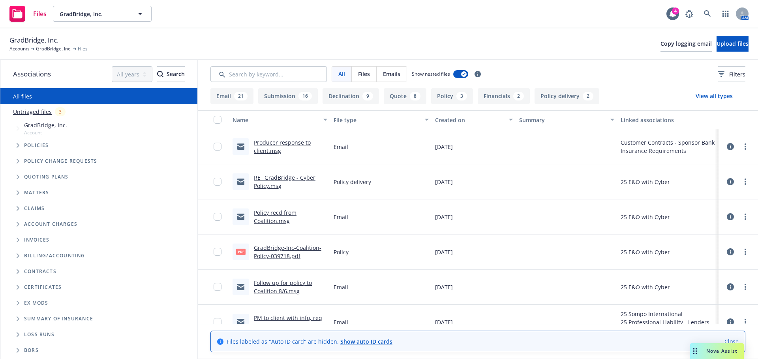 This screenshot has height=359, width=758. Describe the element at coordinates (415, 96) in the screenshot. I see `div: 8` at that location.